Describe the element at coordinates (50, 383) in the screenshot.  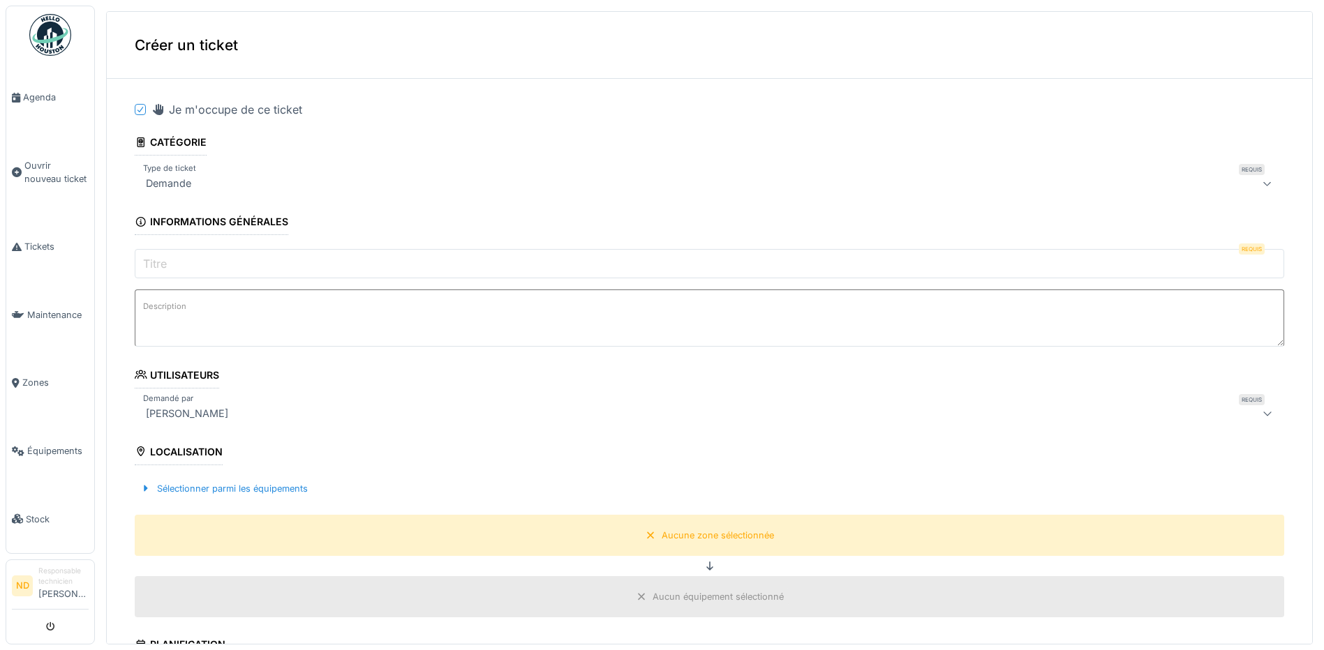
I see `a: Zones` at that location.